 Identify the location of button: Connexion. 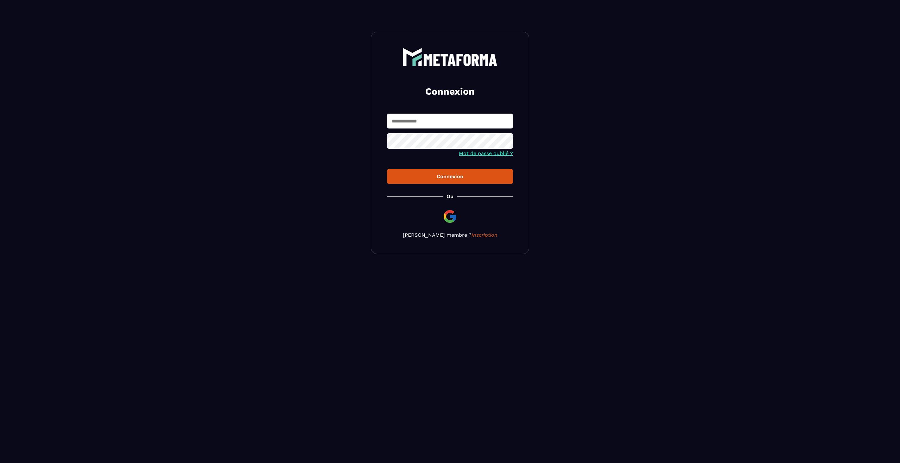
(450, 176).